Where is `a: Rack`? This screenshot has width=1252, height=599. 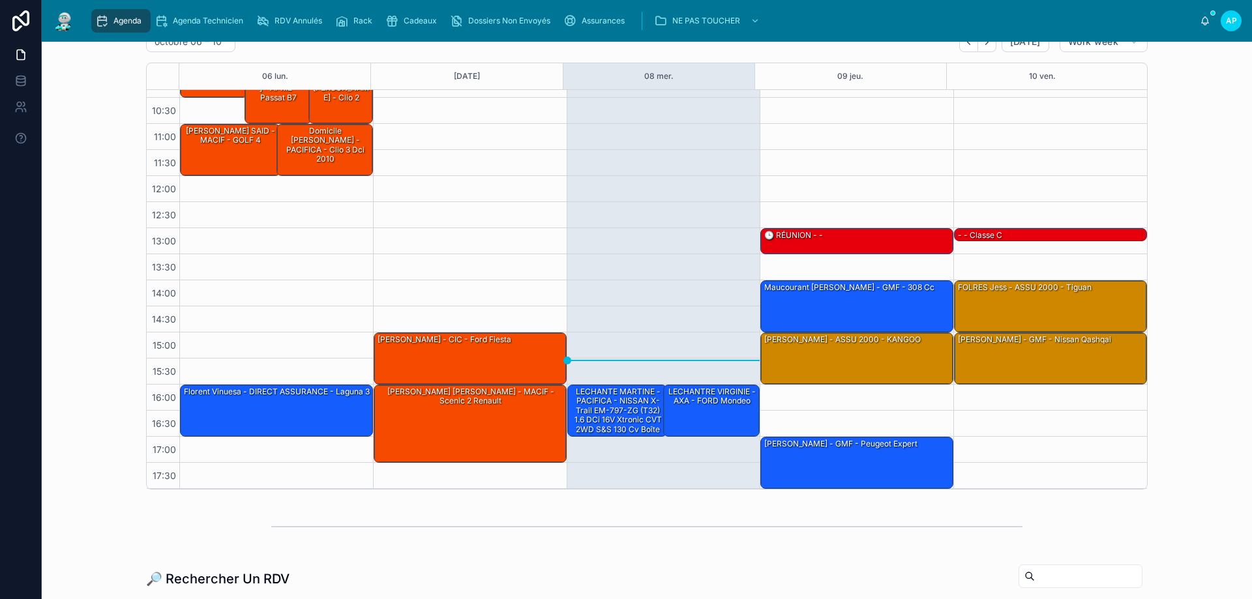
a: Rack is located at coordinates (356, 21).